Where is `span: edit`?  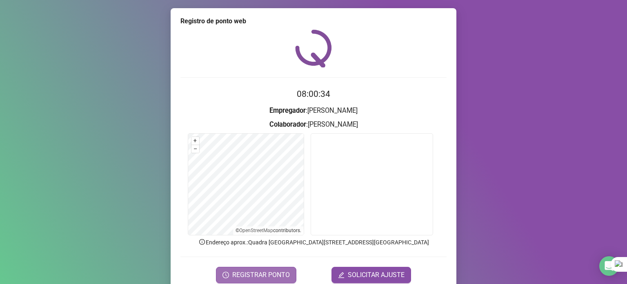 span: edit is located at coordinates (341, 275).